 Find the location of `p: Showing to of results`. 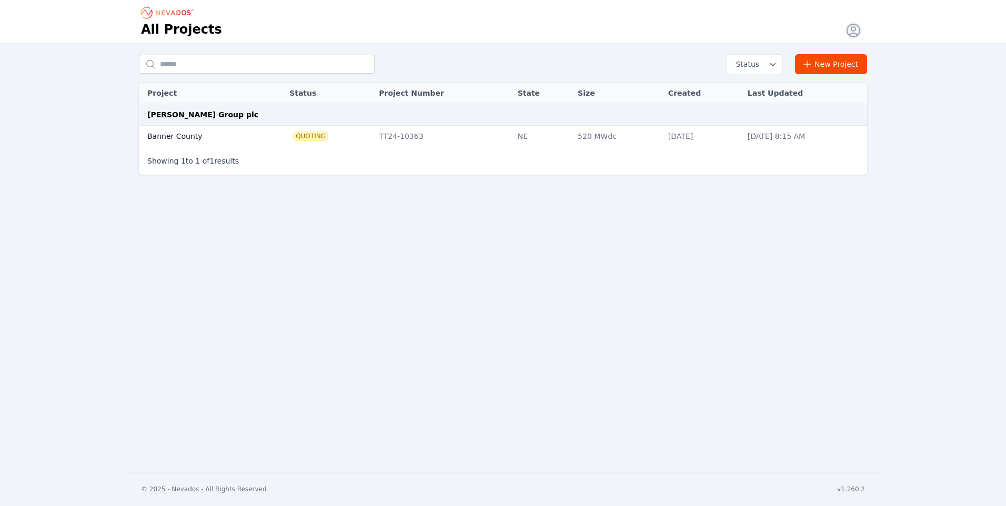

p: Showing to of results is located at coordinates (193, 161).